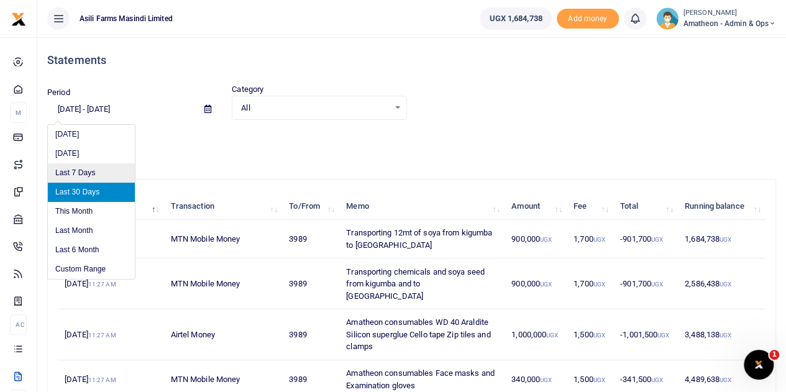 The image size is (786, 392). I want to click on li: Ac, so click(18, 324).